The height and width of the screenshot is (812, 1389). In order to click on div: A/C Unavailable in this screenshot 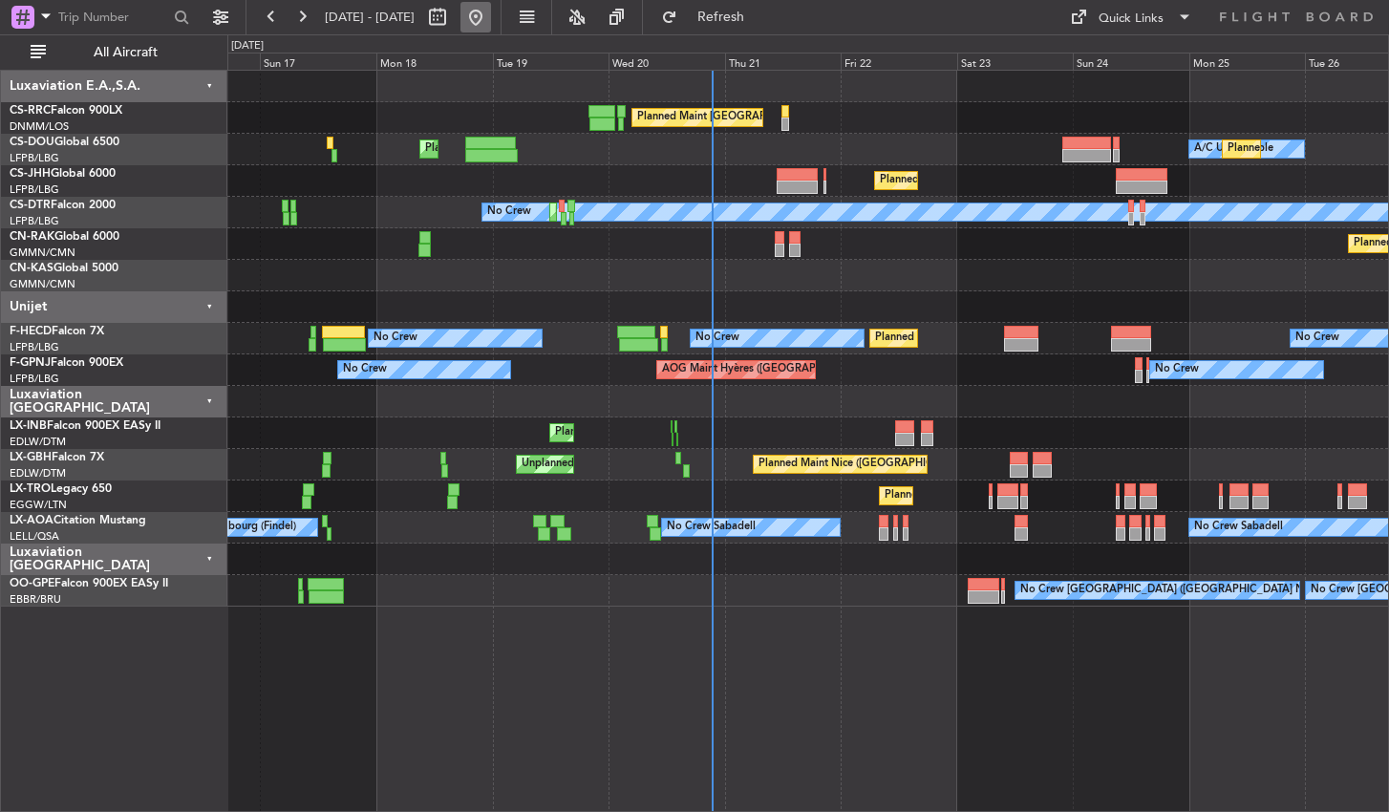, I will do `click(1233, 149)`.